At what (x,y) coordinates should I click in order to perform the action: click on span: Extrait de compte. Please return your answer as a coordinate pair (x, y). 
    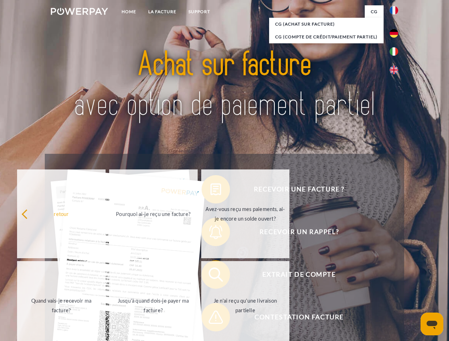
    Looking at the image, I should click on (299, 275).